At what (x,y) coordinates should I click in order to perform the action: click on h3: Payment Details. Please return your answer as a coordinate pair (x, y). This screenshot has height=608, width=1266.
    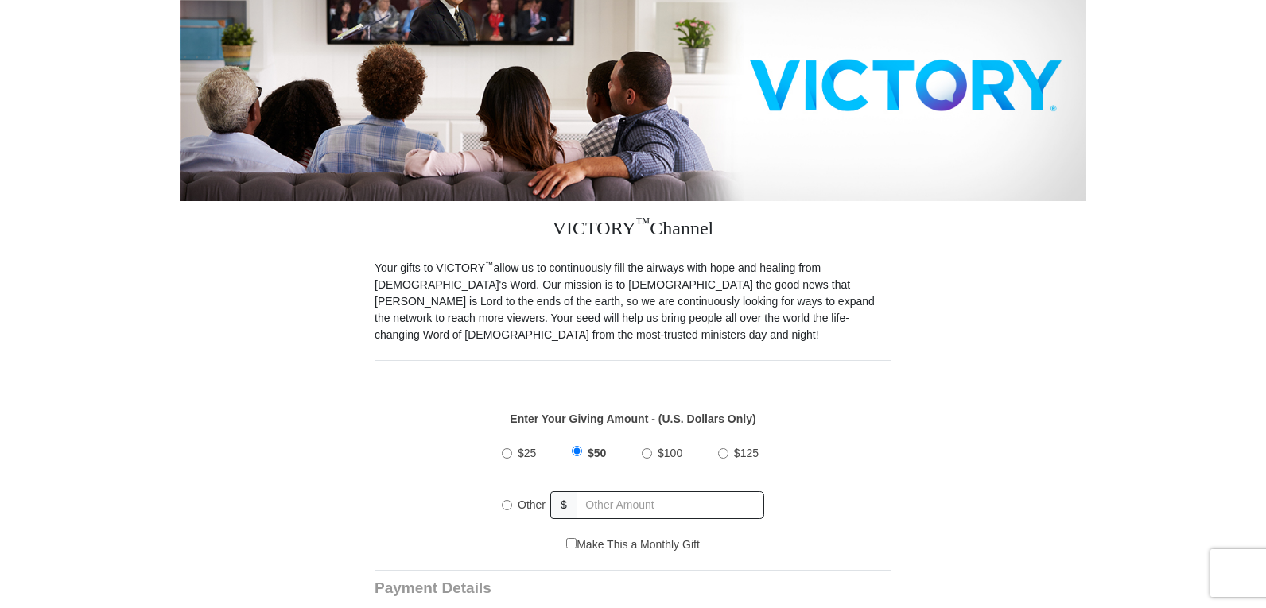
    Looking at the image, I should click on (577, 588).